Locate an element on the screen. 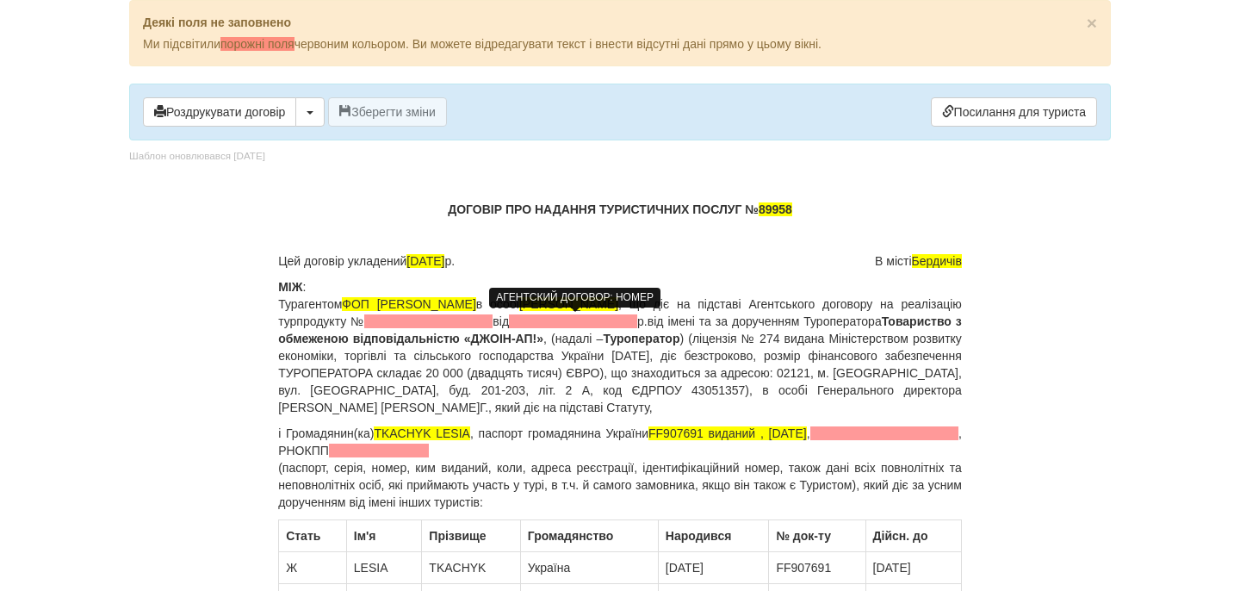  span: Цей договір укладений р. is located at coordinates (366, 261).